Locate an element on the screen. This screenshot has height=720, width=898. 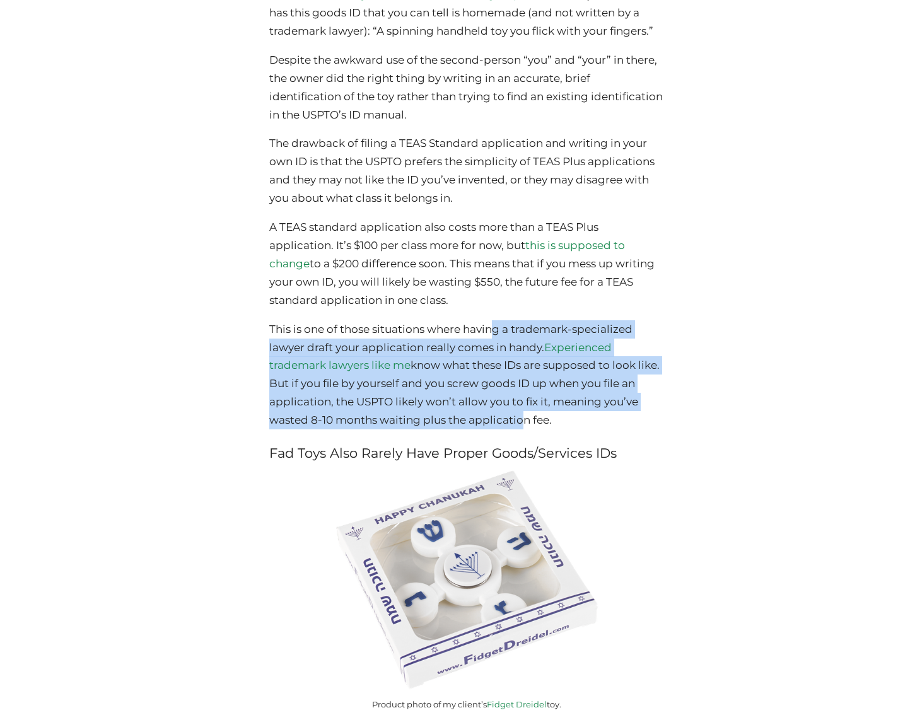
p: The drawback of filing a TEAS Standard application and writing in your own ID is that the USPTO p... is located at coordinates (467, 171).